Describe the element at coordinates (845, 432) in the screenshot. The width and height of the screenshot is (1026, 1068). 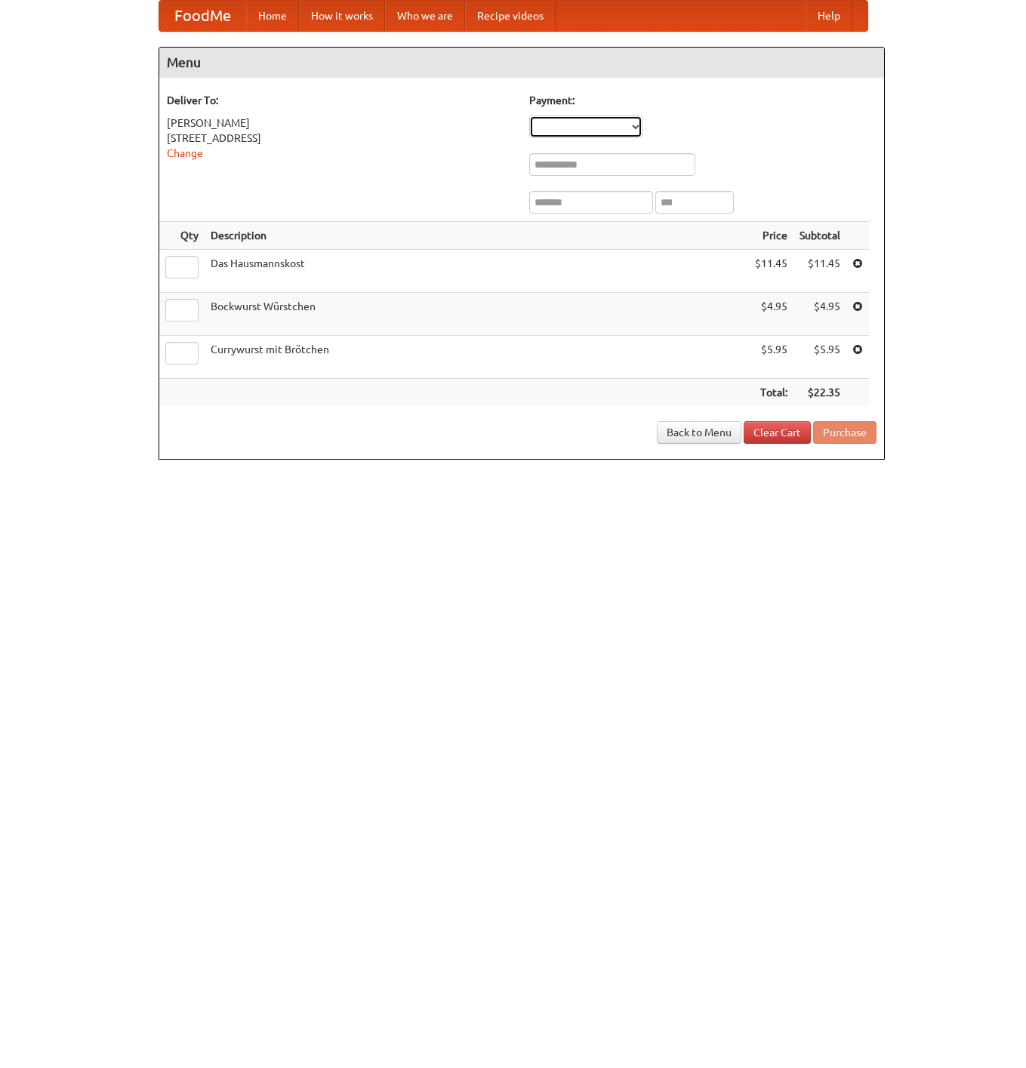
I see `button: Purchase` at that location.